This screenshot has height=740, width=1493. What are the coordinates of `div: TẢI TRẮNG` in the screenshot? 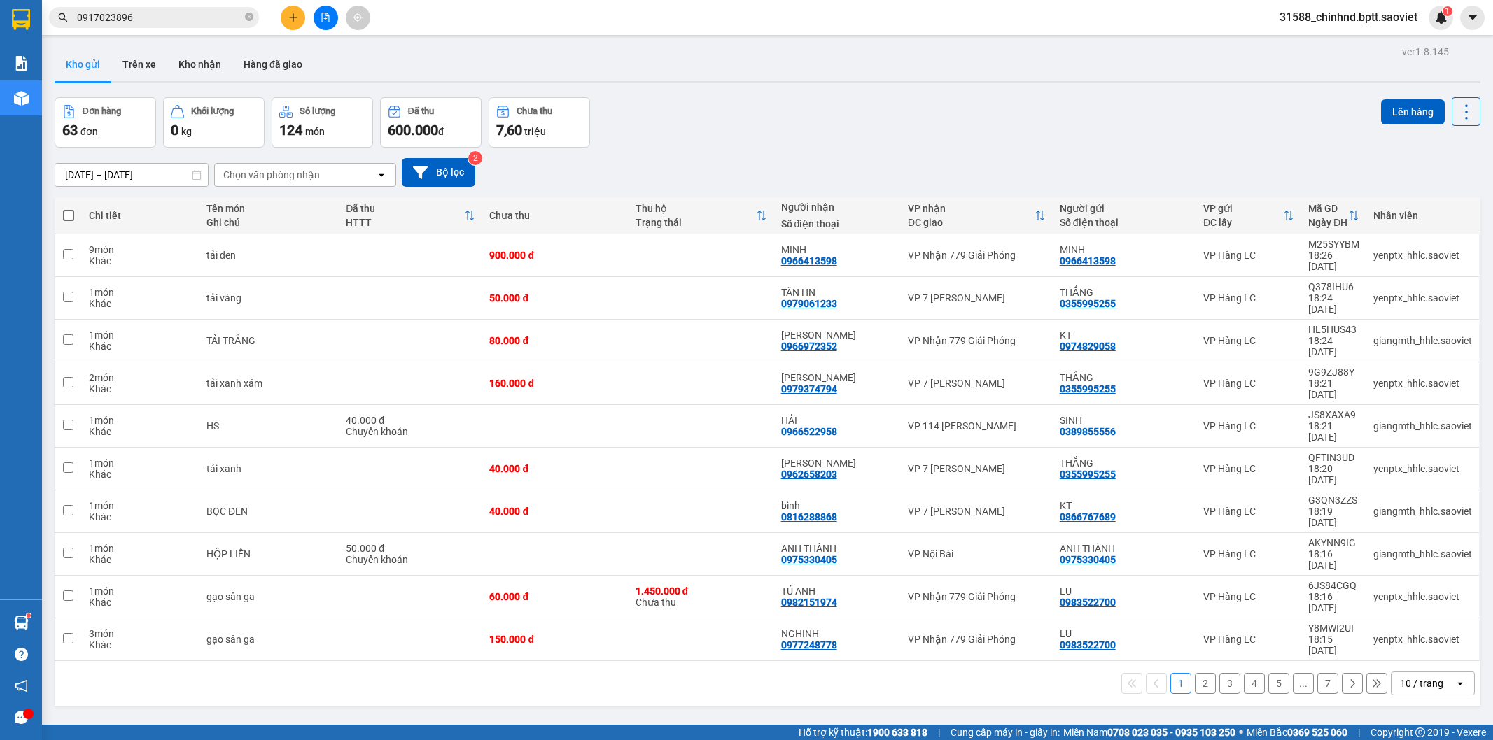 It's located at (269, 341).